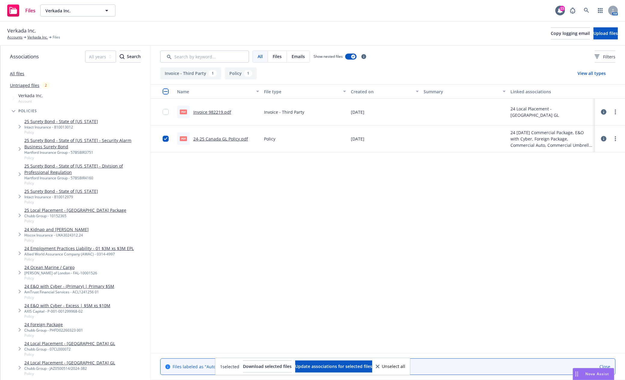 The width and height of the screenshot is (625, 380). Describe the element at coordinates (69, 286) in the screenshot. I see `a: 24 E&O with Cyber - (Primary) | Primary $5M` at that location.